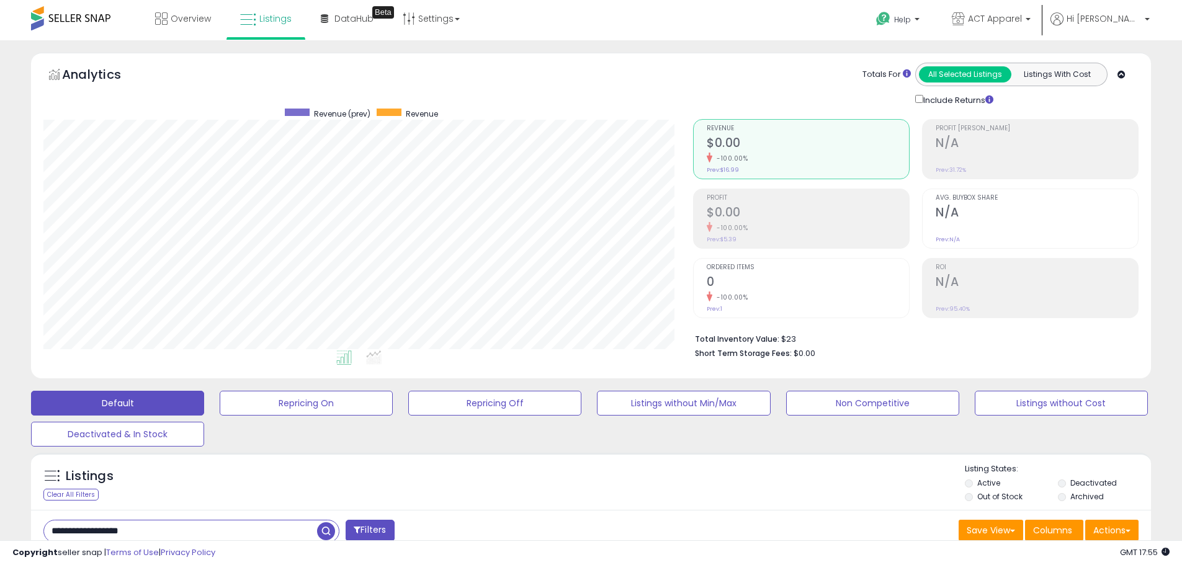 This screenshot has height=565, width=1182. I want to click on span: 2025-10-8 17:55 GMT, so click(1145, 552).